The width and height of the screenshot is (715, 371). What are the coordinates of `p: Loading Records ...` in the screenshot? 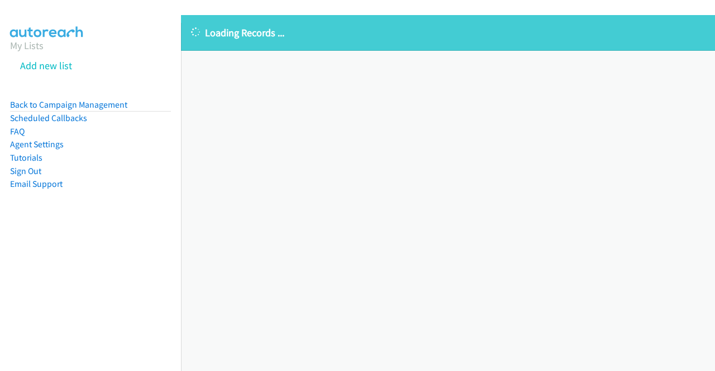 It's located at (448, 32).